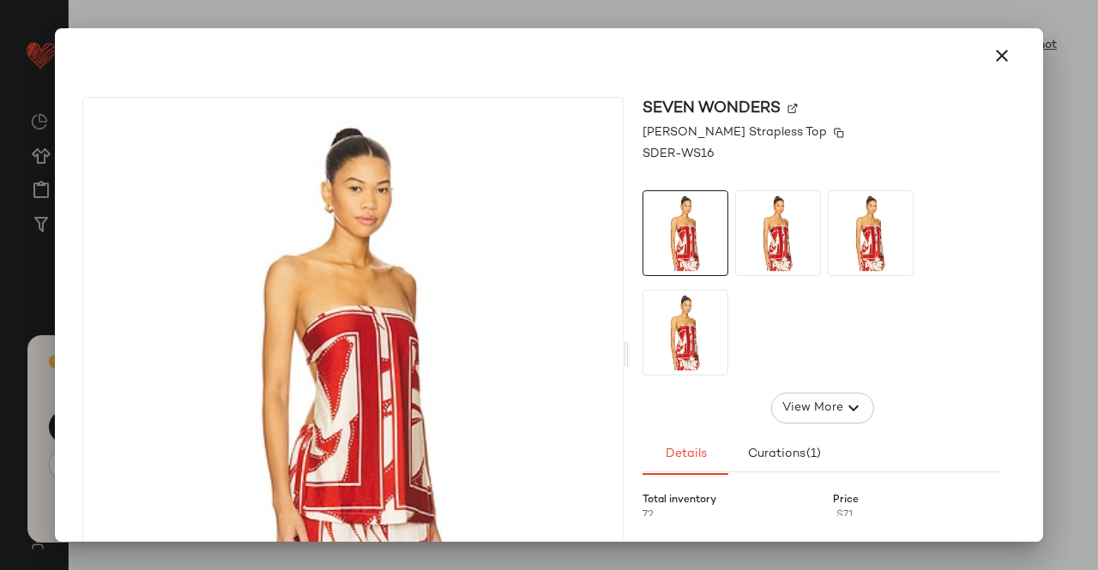 Image resolution: width=1098 pixels, height=570 pixels. I want to click on span: View More, so click(811, 408).